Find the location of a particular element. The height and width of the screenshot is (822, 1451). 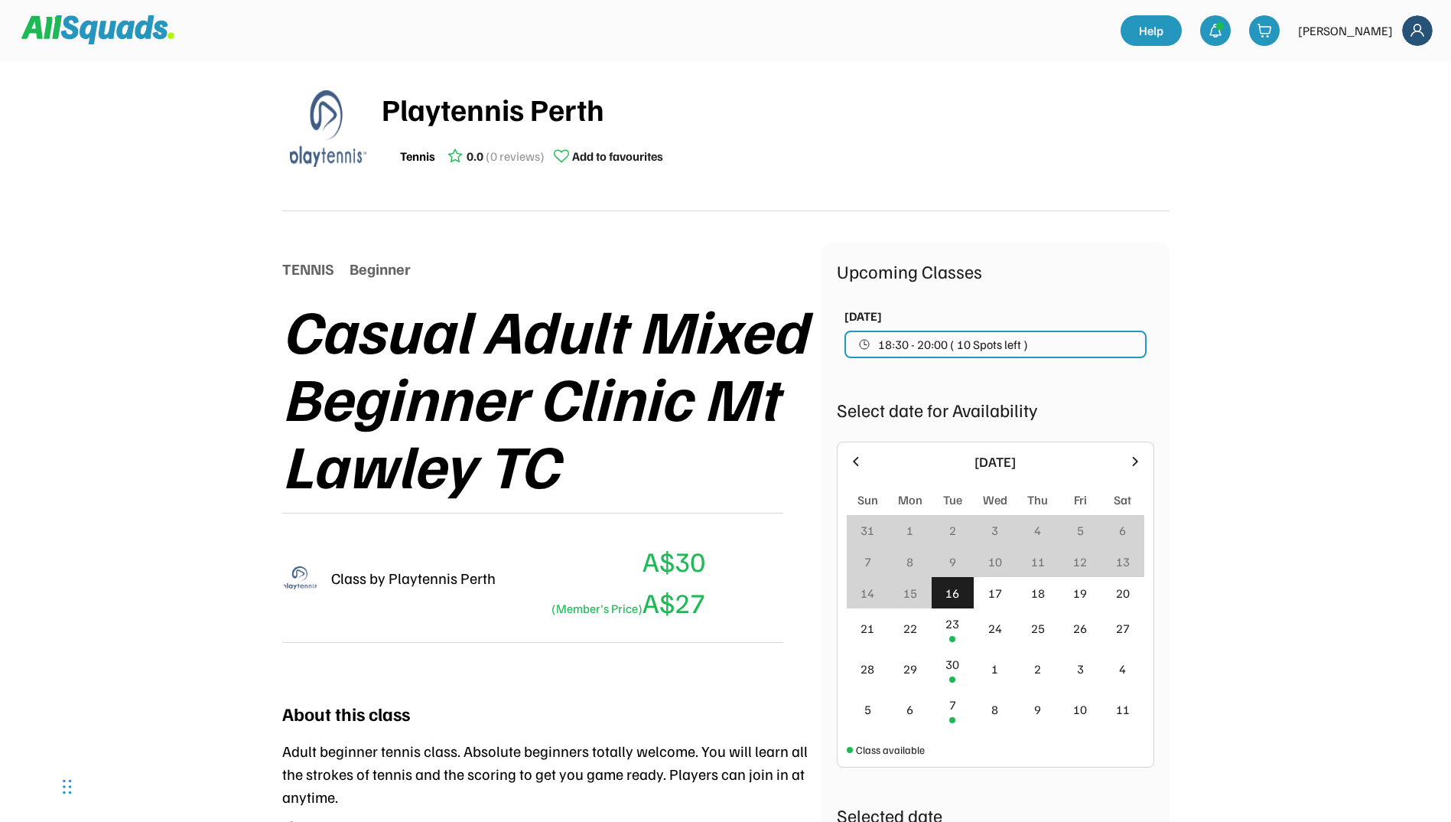

div: Sun is located at coordinates (868, 500).